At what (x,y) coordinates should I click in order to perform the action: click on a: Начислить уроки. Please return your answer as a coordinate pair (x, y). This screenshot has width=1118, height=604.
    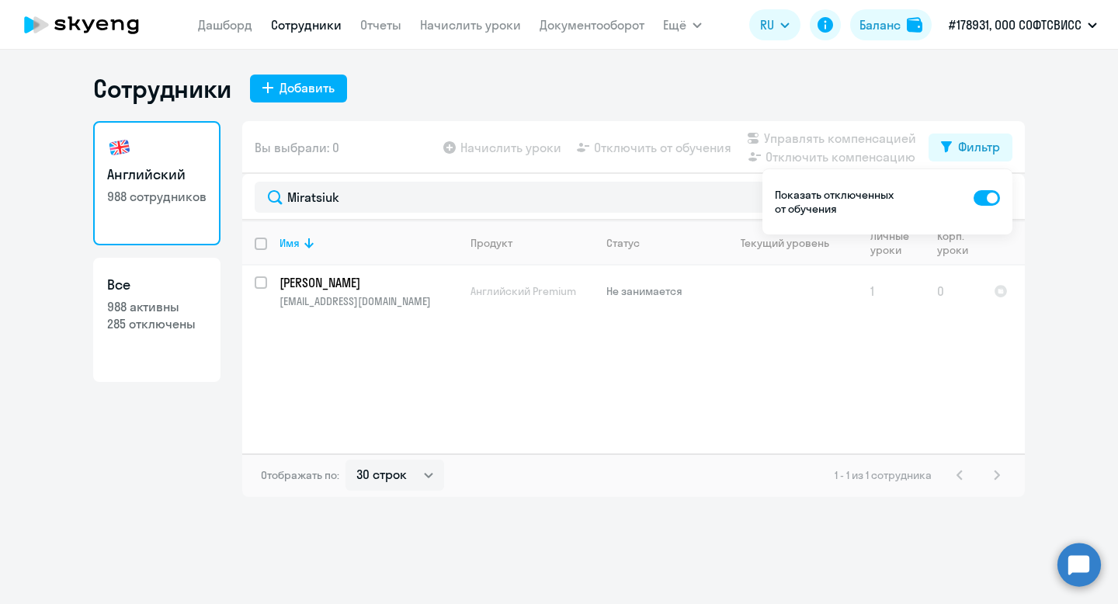
    Looking at the image, I should click on (470, 25).